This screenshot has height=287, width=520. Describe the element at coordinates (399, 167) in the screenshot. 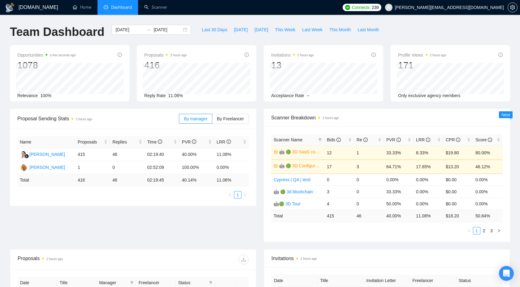

I see `td: 64.71%` at that location.